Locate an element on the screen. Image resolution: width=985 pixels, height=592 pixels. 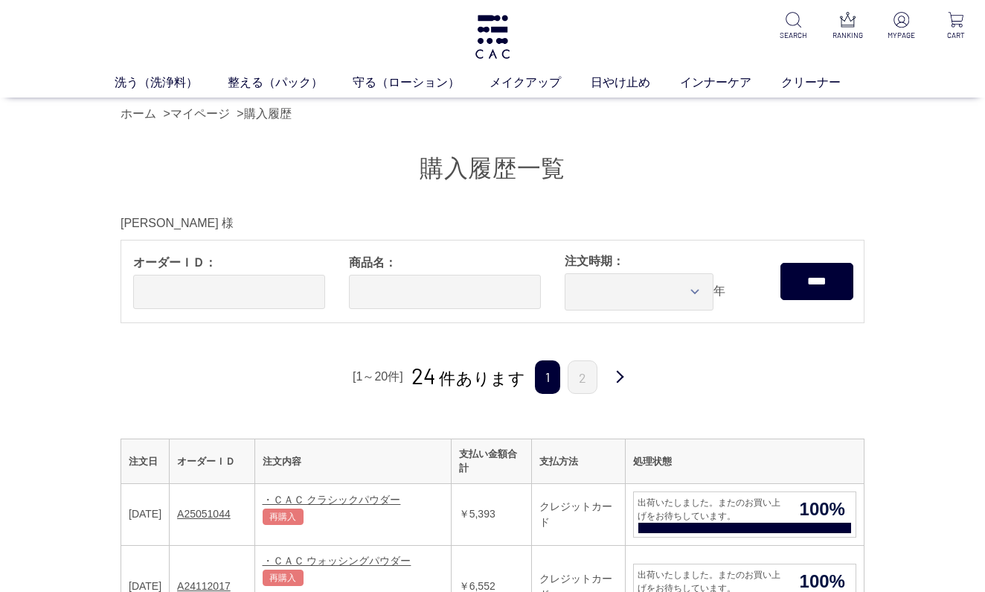
a: MYPAGE is located at coordinates (902, 26).